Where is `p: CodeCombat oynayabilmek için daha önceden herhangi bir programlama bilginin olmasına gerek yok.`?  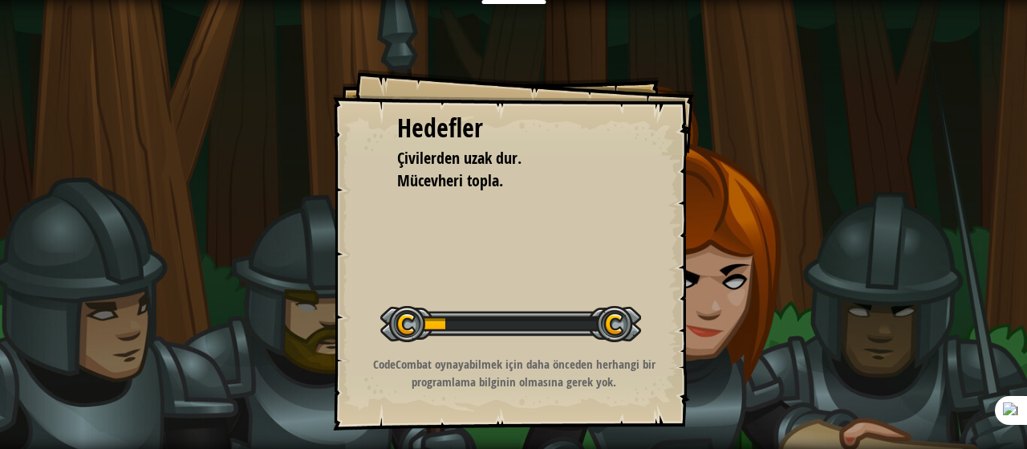 p: CodeCombat oynayabilmek için daha önceden herhangi bir programlama bilginin olmasına gerek yok. is located at coordinates (514, 372).